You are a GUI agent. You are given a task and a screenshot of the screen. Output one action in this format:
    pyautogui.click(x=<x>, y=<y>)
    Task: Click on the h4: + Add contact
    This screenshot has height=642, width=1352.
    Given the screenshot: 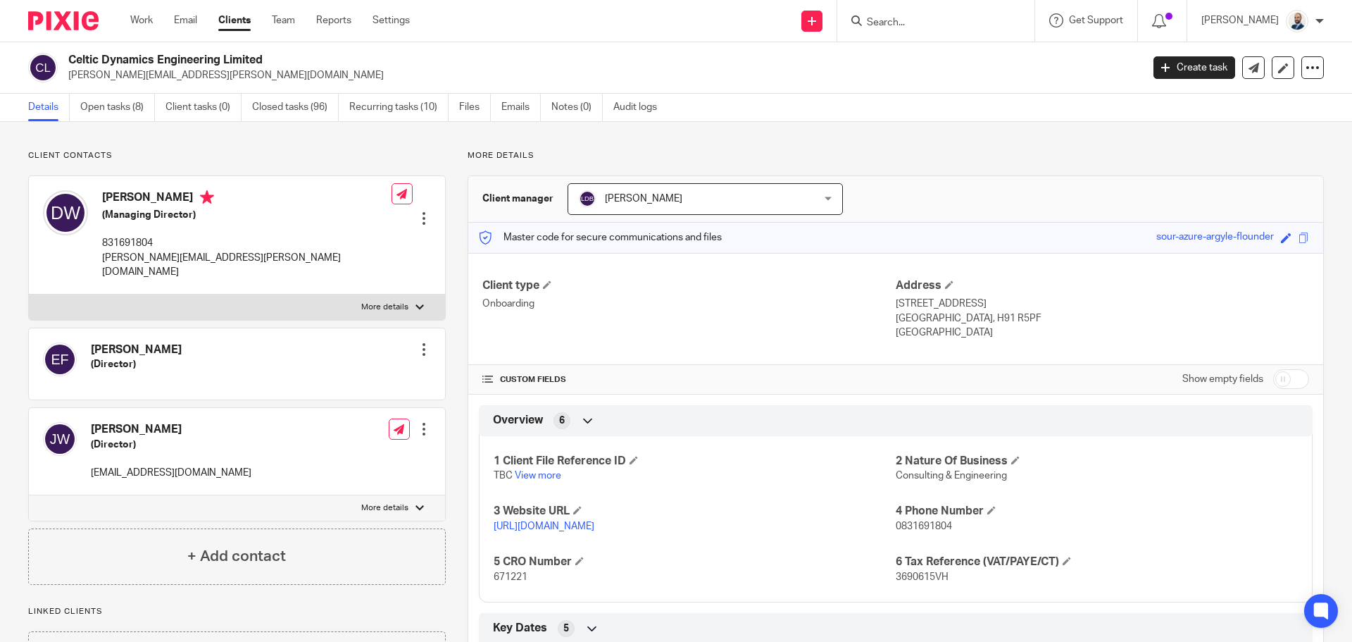 What is the action you would take?
    pyautogui.click(x=237, y=556)
    